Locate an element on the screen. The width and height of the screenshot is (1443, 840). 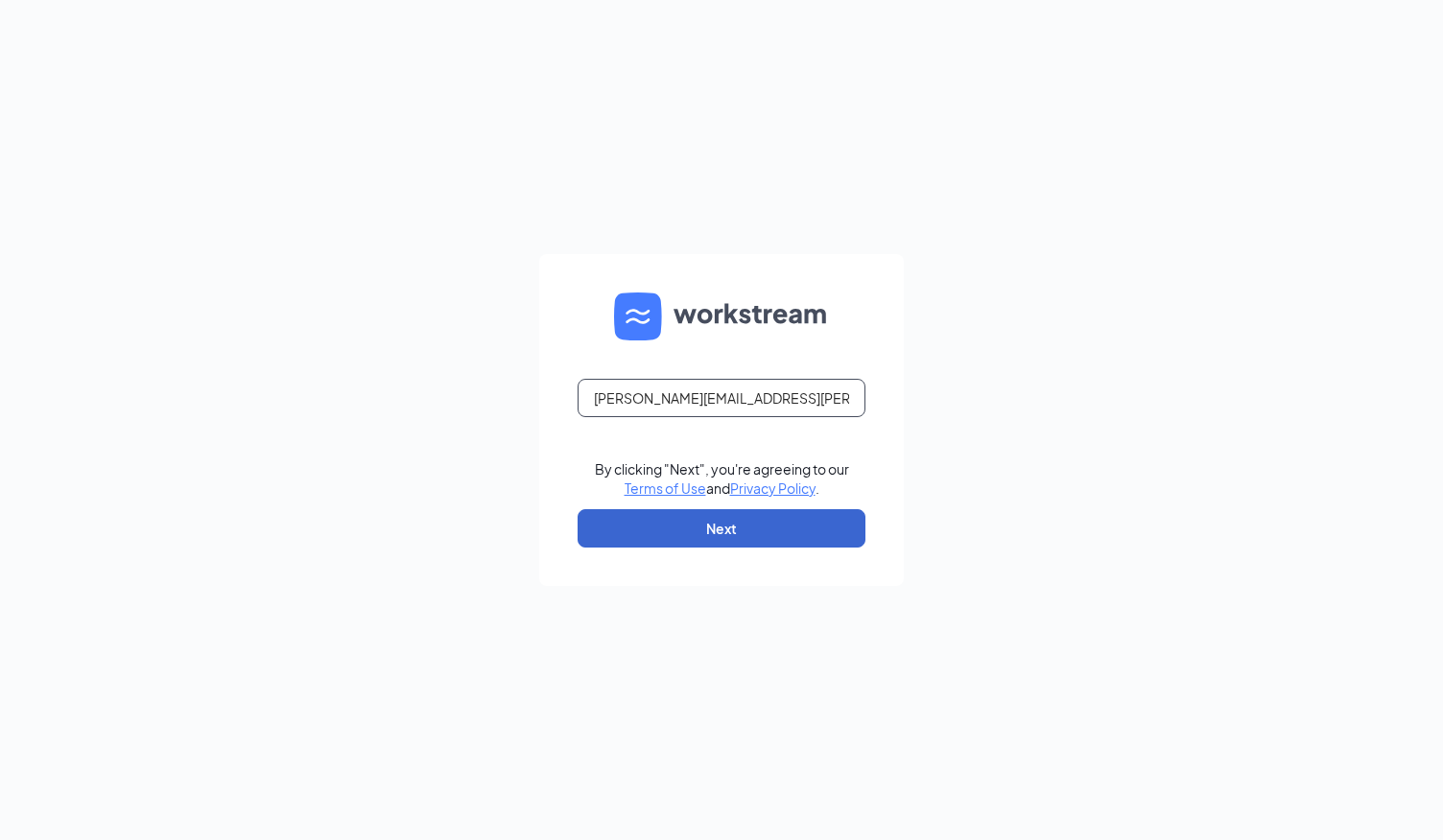
input: Email is located at coordinates (722, 399).